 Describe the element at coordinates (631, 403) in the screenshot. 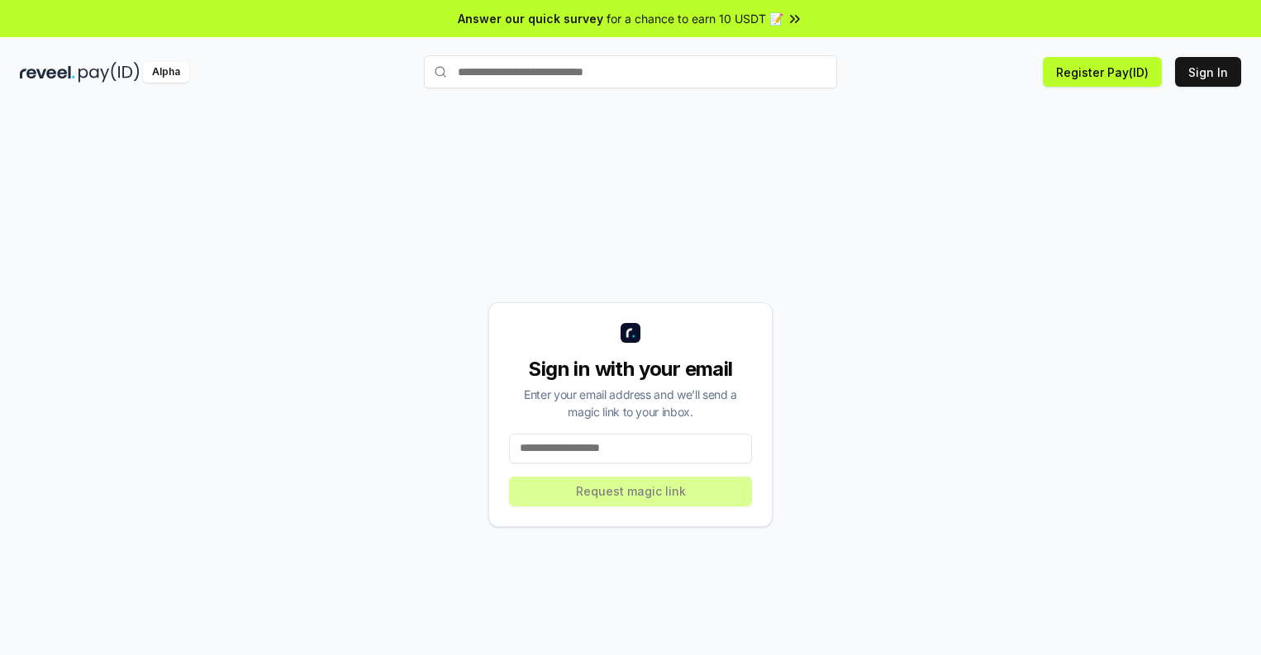

I see `div: Enter your email address and we’ll send a magic link to your inbox.` at that location.